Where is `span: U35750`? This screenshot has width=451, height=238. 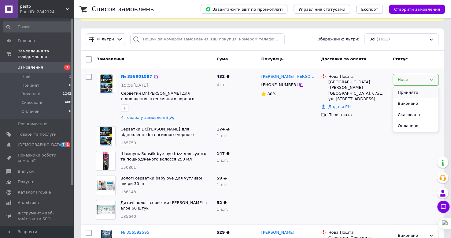
span: U35750 is located at coordinates (128, 143).